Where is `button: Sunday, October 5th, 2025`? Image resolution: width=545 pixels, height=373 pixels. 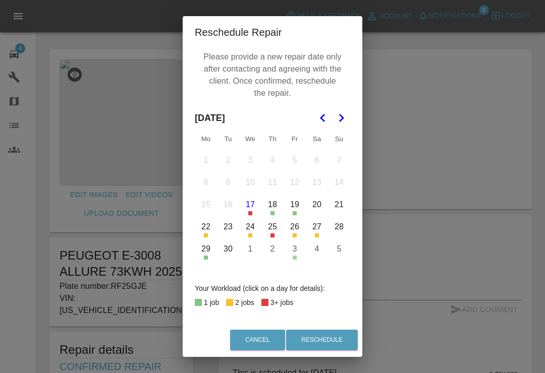
button: Sunday, October 5th, 2025 is located at coordinates (339, 249).